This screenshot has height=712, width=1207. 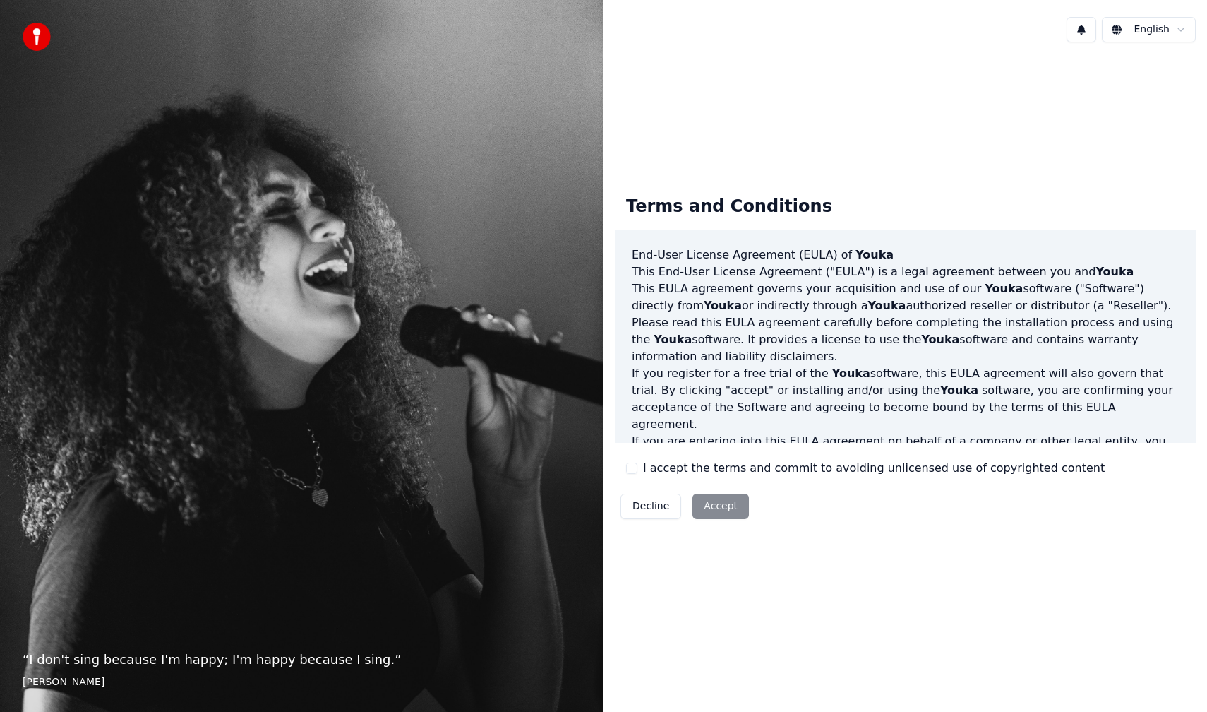 What do you see at coordinates (905, 399) in the screenshot?
I see `p: If you register for a free trial of the software, this EULA agreement will also govern that trial...` at bounding box center [905, 399].